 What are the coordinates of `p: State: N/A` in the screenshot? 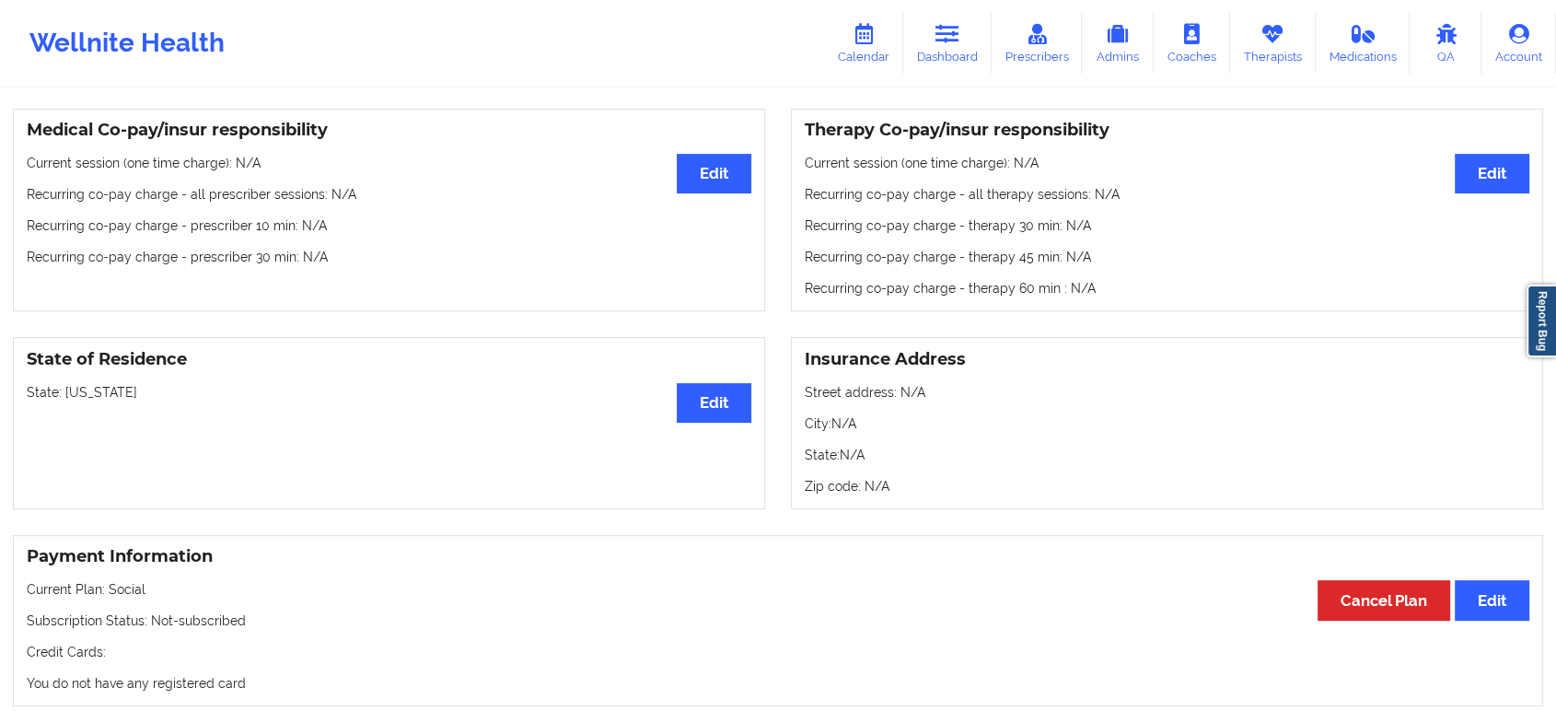 It's located at (1167, 455).